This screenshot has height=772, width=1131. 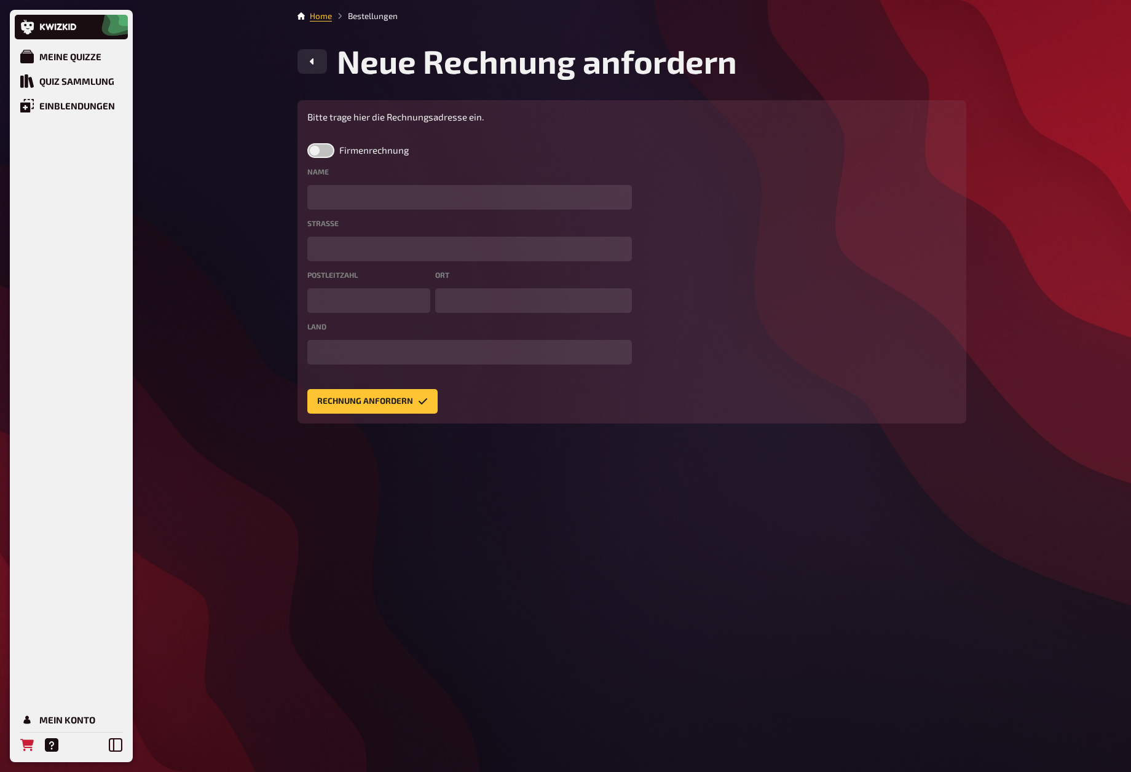 What do you see at coordinates (70, 57) in the screenshot?
I see `div: Meine Quizze` at bounding box center [70, 57].